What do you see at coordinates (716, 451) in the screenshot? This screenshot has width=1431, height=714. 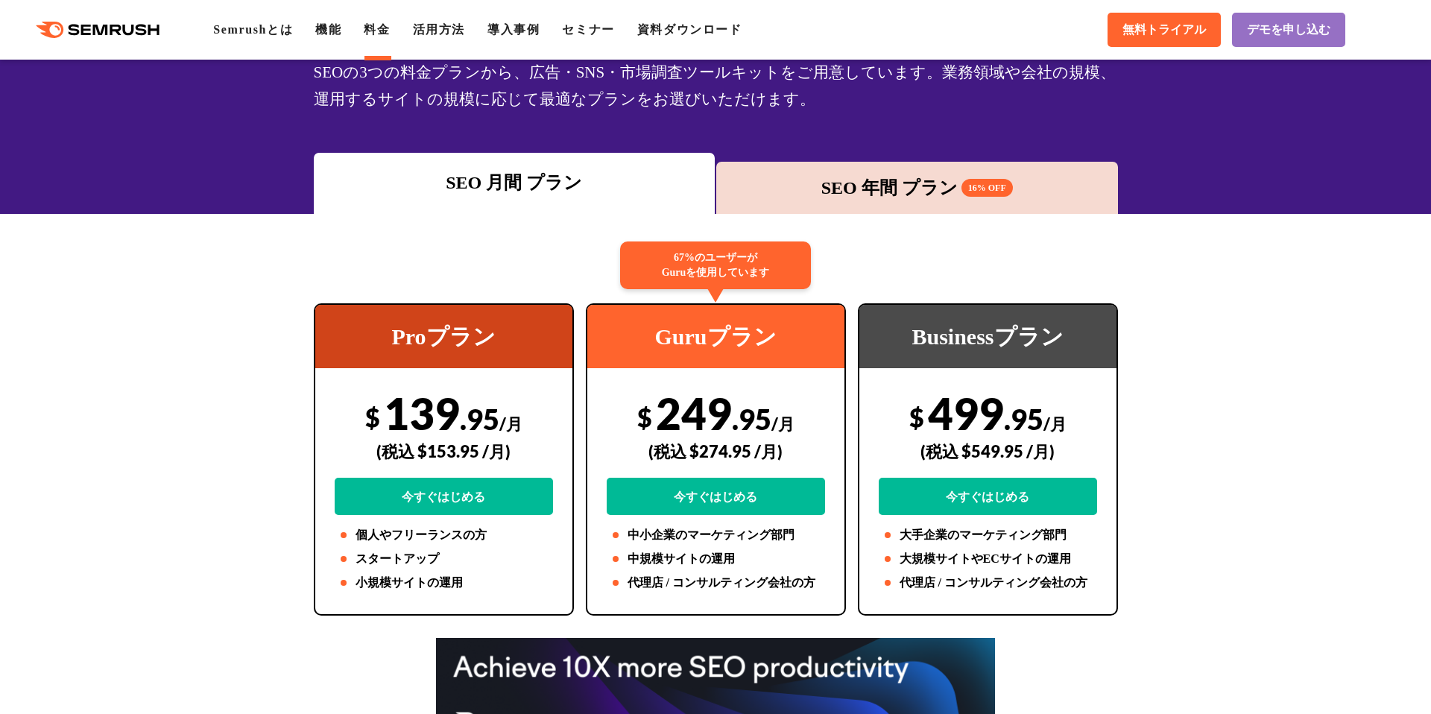 I see `div: 249` at bounding box center [716, 451].